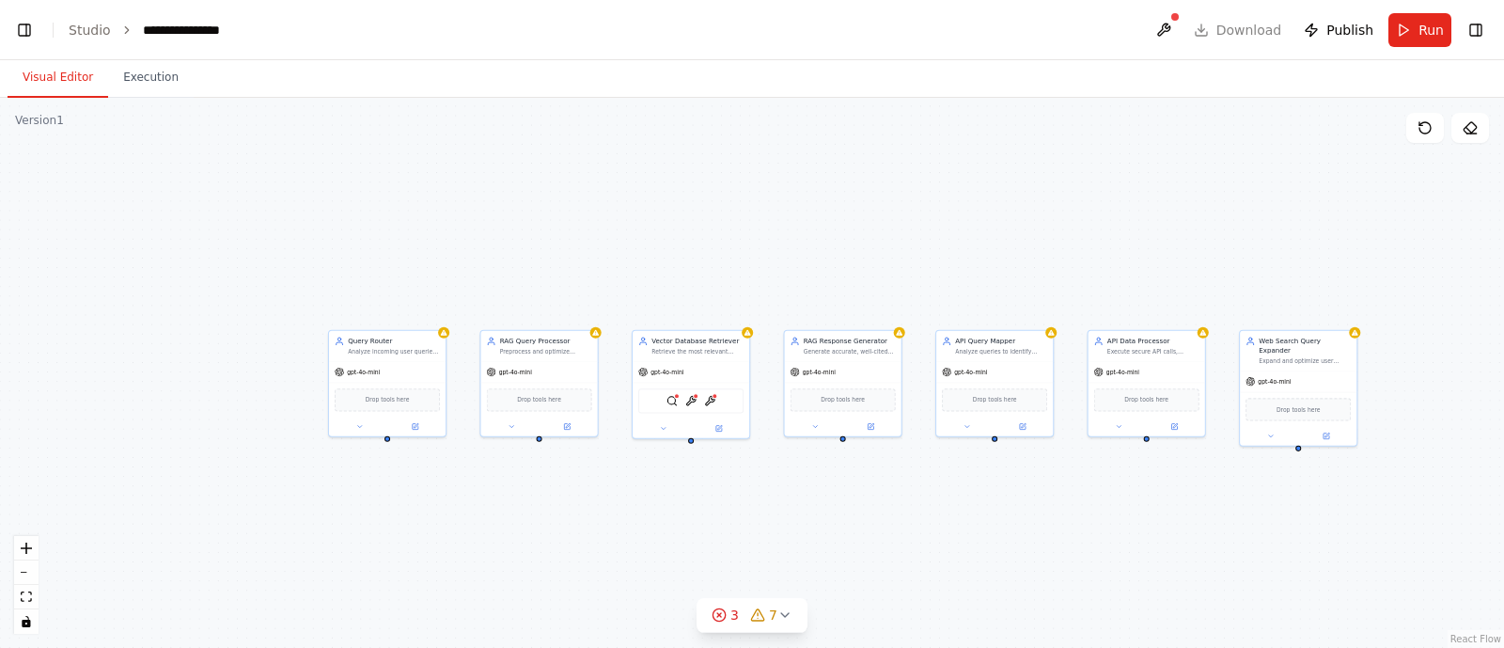 The image size is (1504, 648). What do you see at coordinates (850, 341) in the screenshot?
I see `div: RAG Response Generator` at bounding box center [850, 341].